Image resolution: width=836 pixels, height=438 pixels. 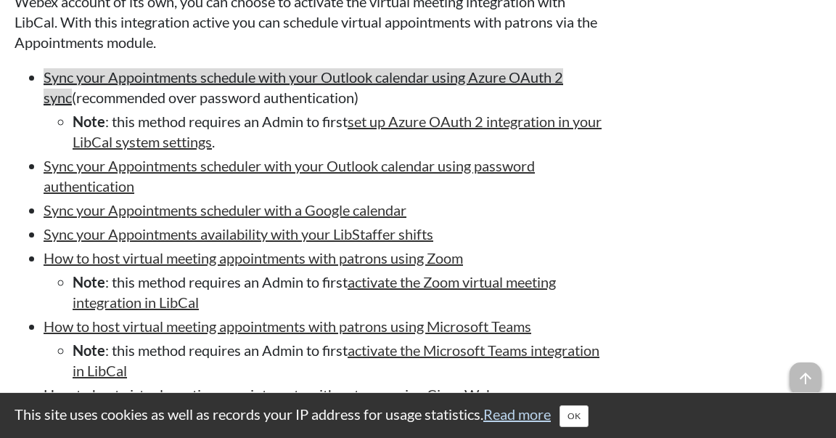 What do you see at coordinates (253, 258) in the screenshot?
I see `a: How to host virtual meeting appointments with patrons using Zoom` at bounding box center [253, 258].